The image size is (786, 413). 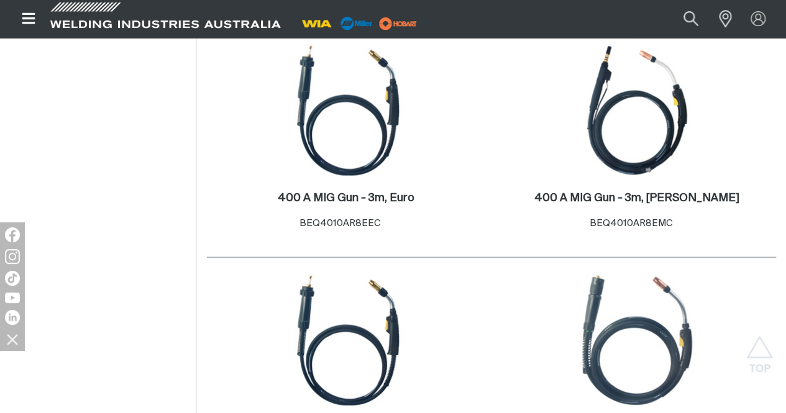 I want to click on img: miller, so click(x=398, y=24).